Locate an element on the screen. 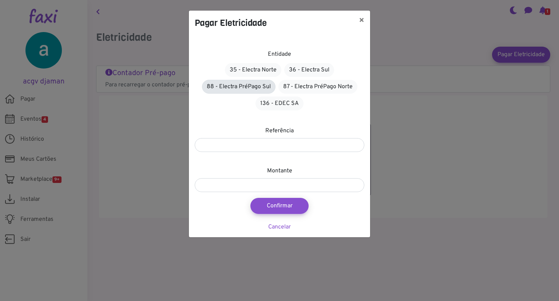 This screenshot has height=301, width=559. a: 87 - Electra PréPago Norte is located at coordinates (318, 87).